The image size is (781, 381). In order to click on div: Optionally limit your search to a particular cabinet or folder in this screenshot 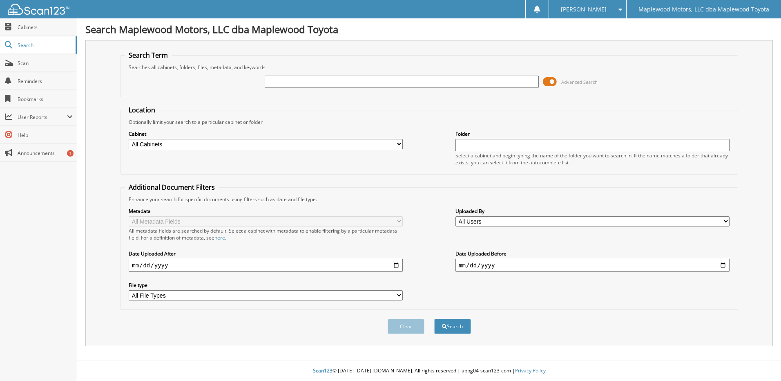, I will do `click(429, 122)`.